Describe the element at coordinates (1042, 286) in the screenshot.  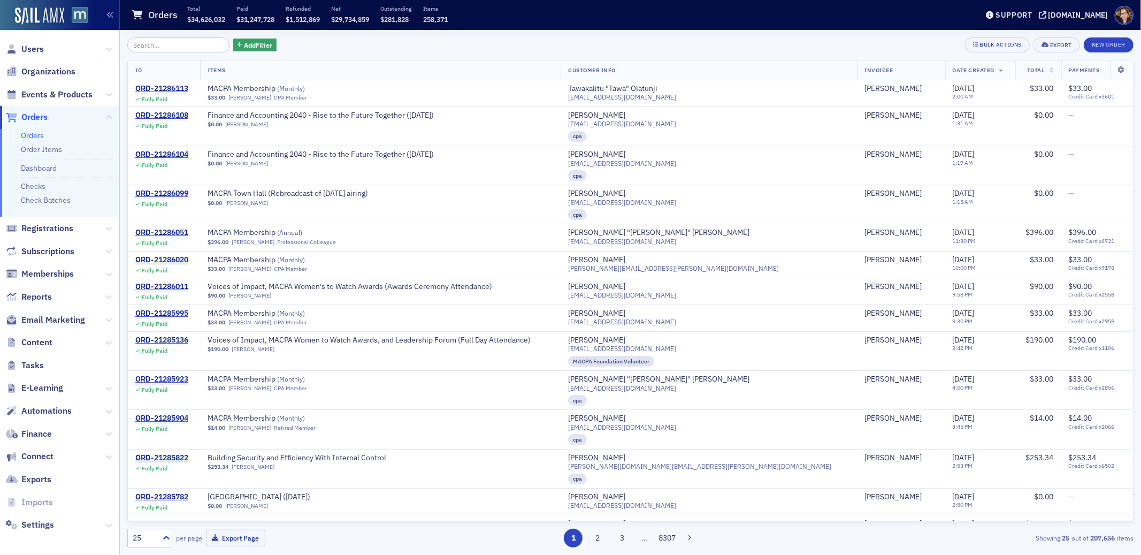
I see `span: $90.00` at that location.